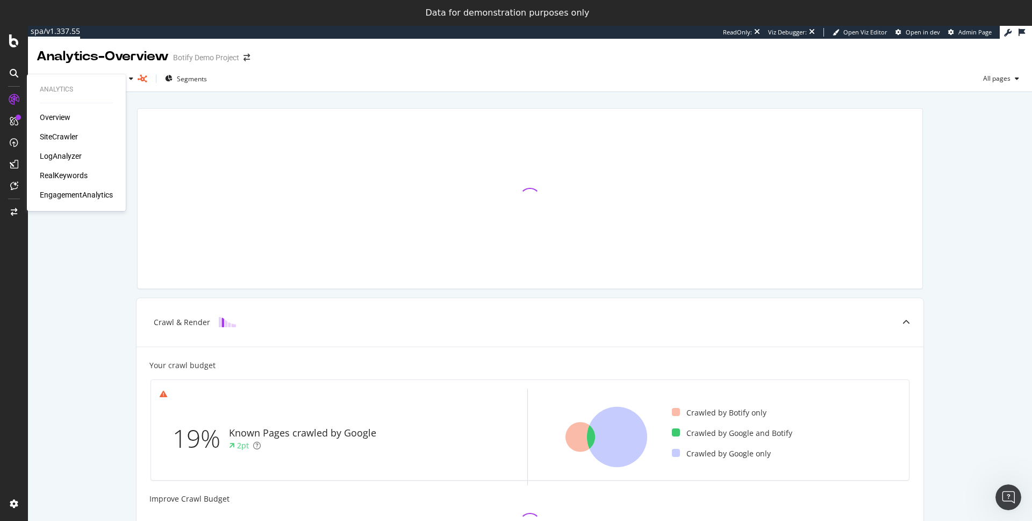  What do you see at coordinates (732, 433) in the screenshot?
I see `div: Crawled by Google and Botify` at bounding box center [732, 433].